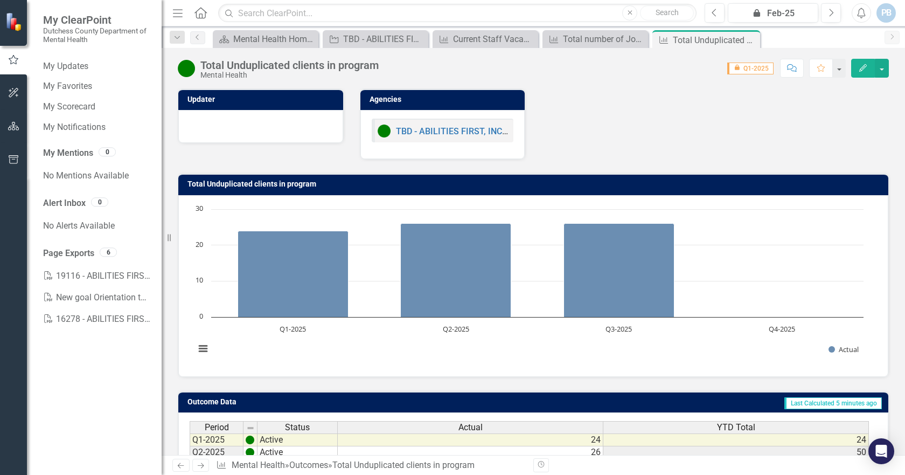 The width and height of the screenshot is (905, 475). I want to click on span: Search, so click(667, 12).